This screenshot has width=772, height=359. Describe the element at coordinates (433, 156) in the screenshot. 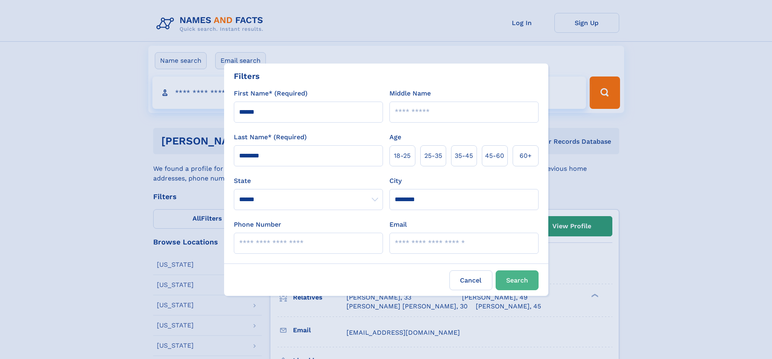

I see `span: 25‑35` at that location.